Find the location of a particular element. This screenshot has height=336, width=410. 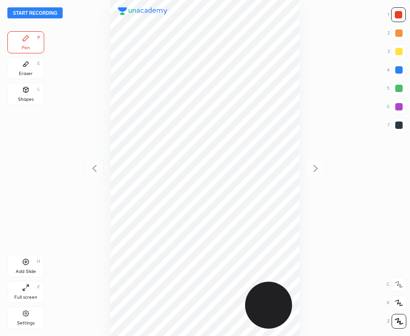

div: 4 is located at coordinates (396, 70).